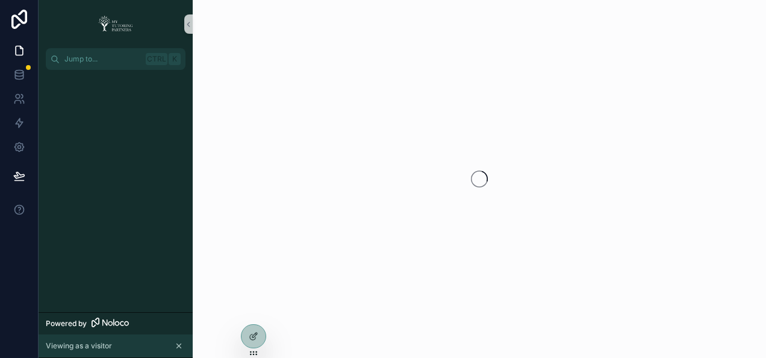 This screenshot has width=766, height=358. What do you see at coordinates (116, 24) in the screenshot?
I see `img: App logo` at bounding box center [116, 24].